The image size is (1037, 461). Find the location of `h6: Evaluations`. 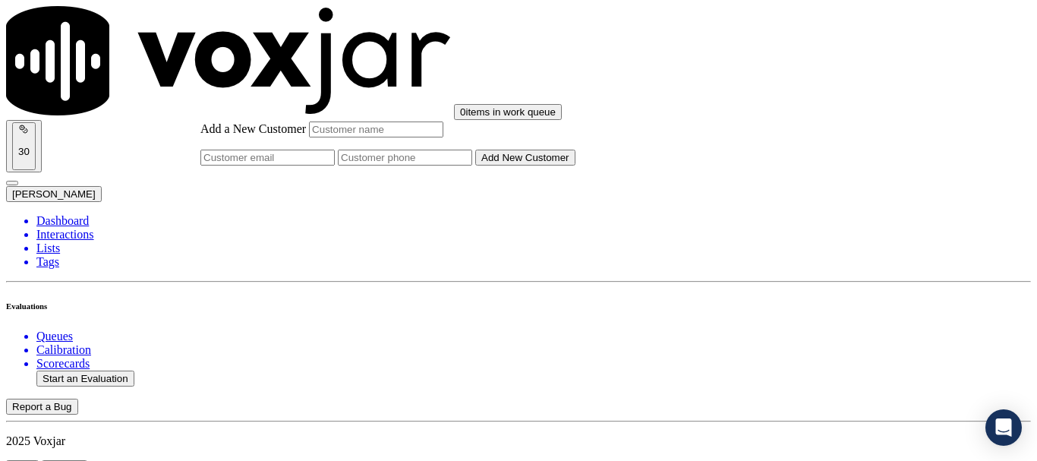

h6: Evaluations is located at coordinates (518, 306).